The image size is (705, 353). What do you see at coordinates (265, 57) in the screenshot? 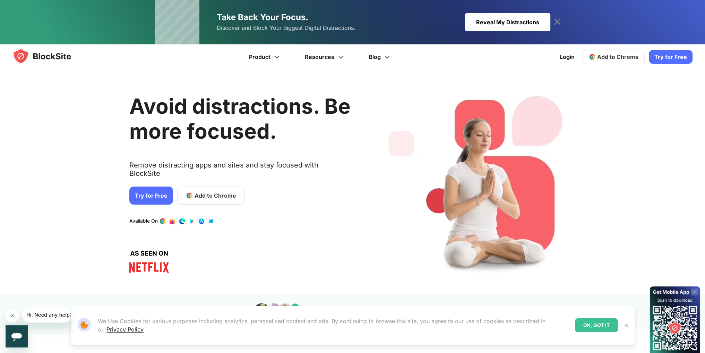
I see `a: Product` at bounding box center [265, 57].